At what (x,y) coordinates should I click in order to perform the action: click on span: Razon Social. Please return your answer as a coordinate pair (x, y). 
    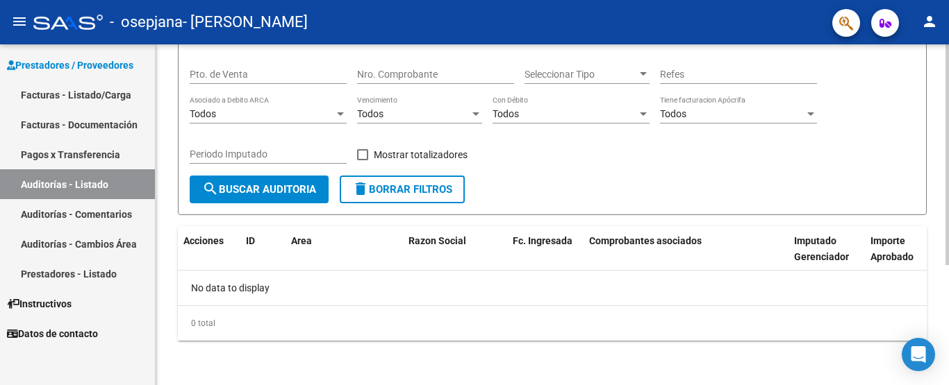
    Looking at the image, I should click on (437, 241).